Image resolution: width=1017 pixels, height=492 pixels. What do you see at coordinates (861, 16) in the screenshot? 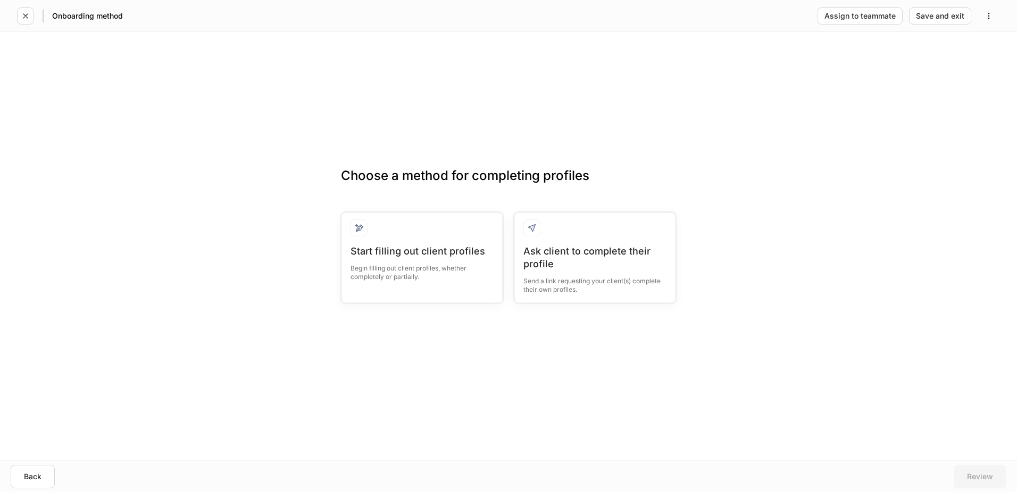
I see `div: Assign to teammate` at bounding box center [861, 16].